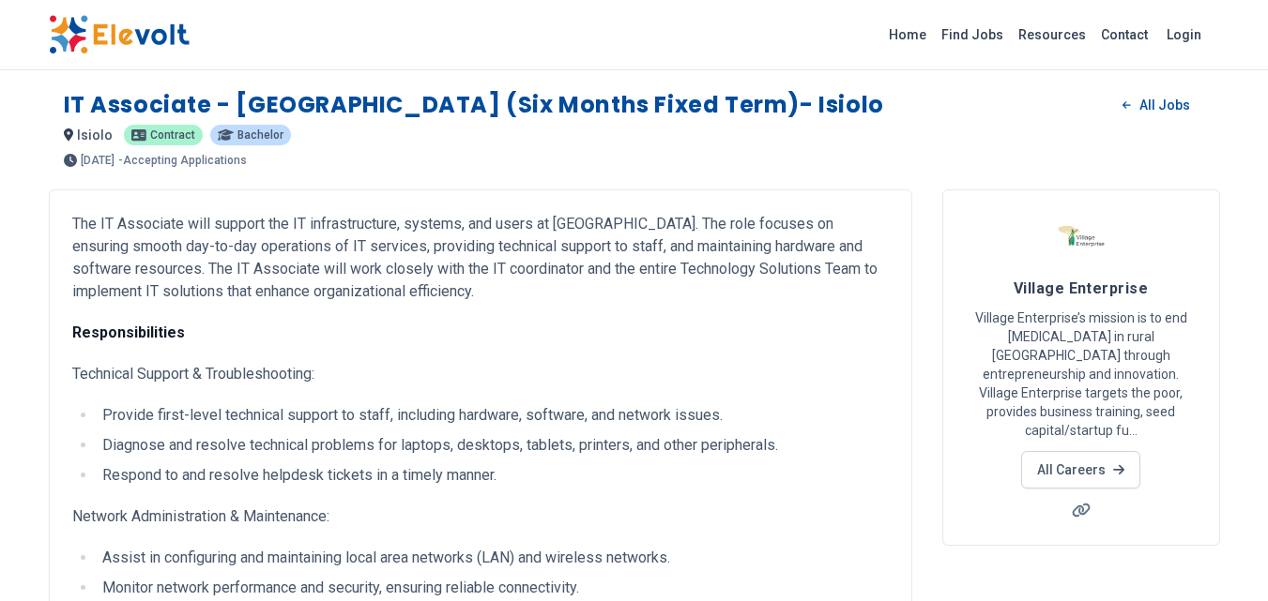  What do you see at coordinates (972, 35) in the screenshot?
I see `a: Find Jobs` at bounding box center [972, 35].